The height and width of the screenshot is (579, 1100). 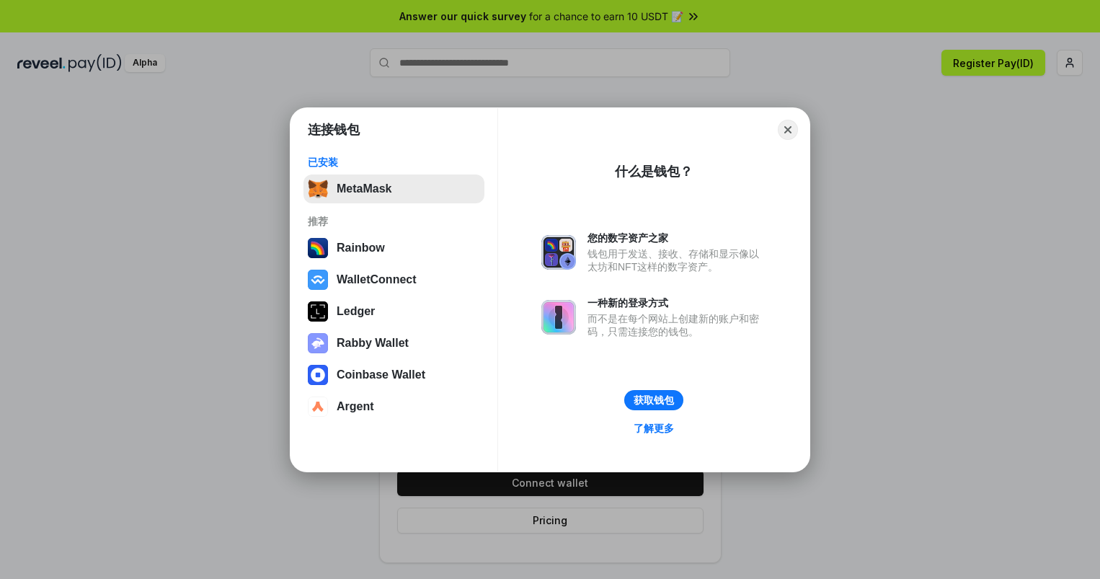 What do you see at coordinates (393, 343) in the screenshot?
I see `button: Rabby Wallet` at bounding box center [393, 343].